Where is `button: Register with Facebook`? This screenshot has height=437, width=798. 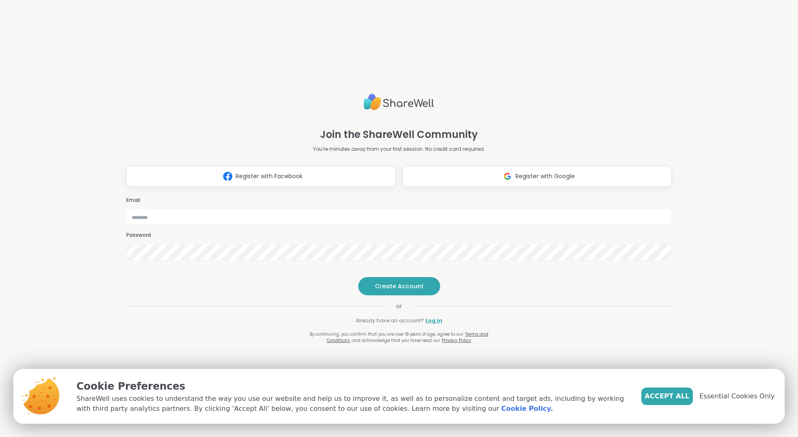 button: Register with Facebook is located at coordinates (261, 177).